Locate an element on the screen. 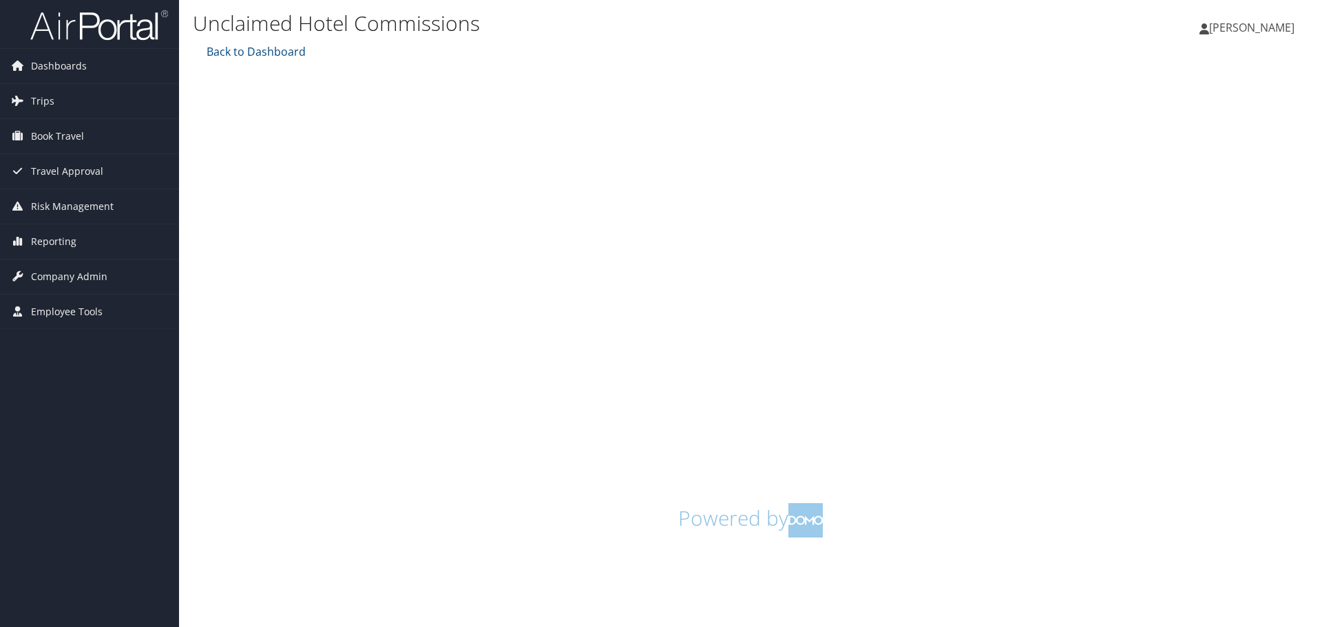 The width and height of the screenshot is (1322, 627). span: Employee Tools is located at coordinates (67, 312).